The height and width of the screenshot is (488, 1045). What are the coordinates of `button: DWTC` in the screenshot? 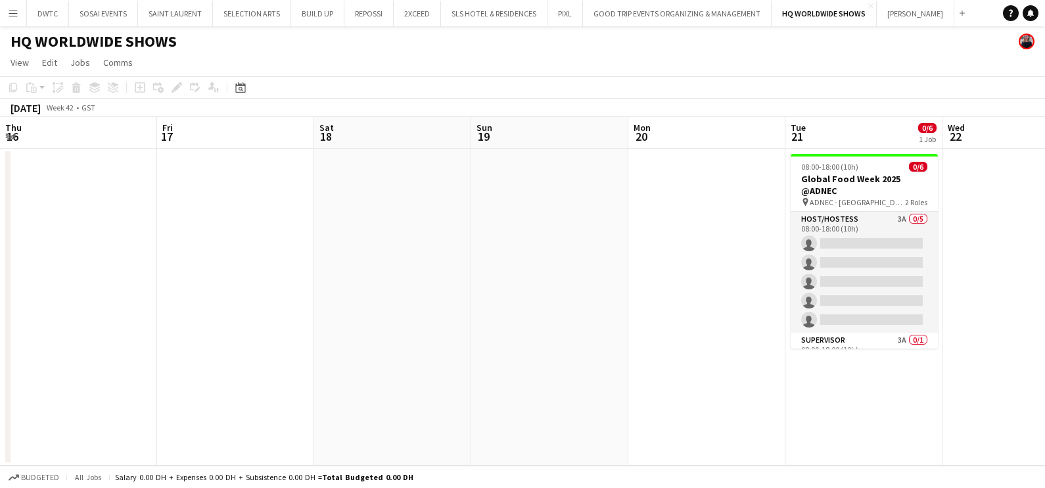 It's located at (48, 13).